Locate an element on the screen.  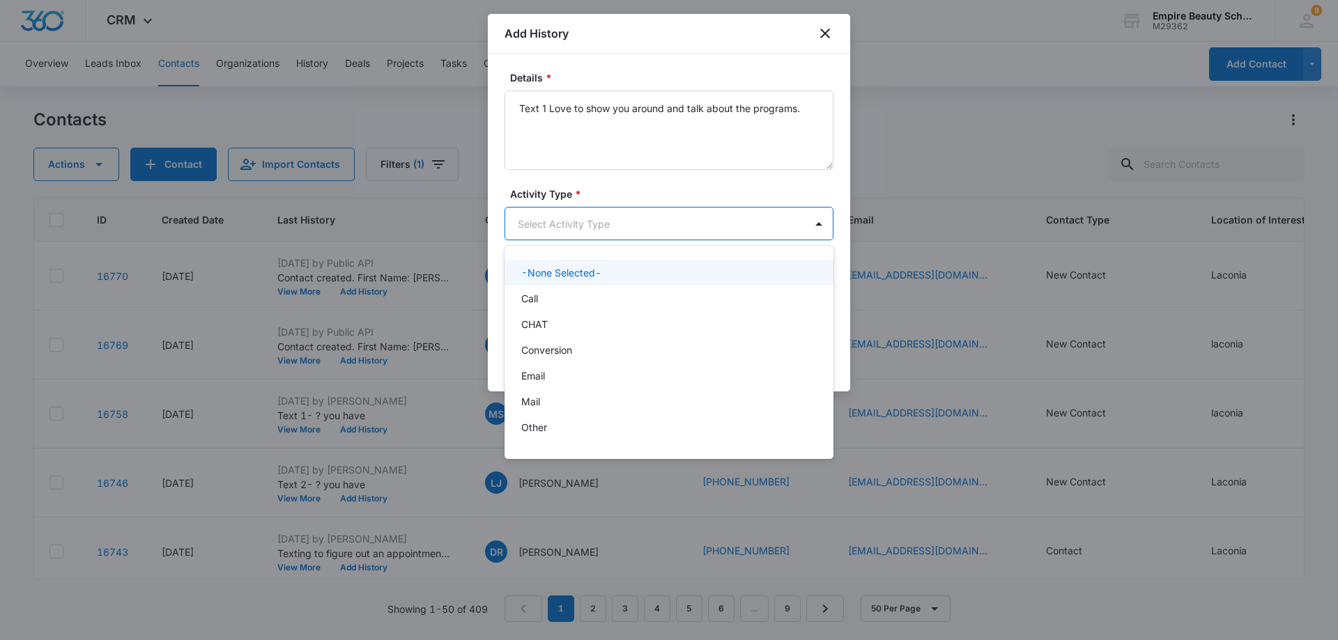
p: Other is located at coordinates (534, 427).